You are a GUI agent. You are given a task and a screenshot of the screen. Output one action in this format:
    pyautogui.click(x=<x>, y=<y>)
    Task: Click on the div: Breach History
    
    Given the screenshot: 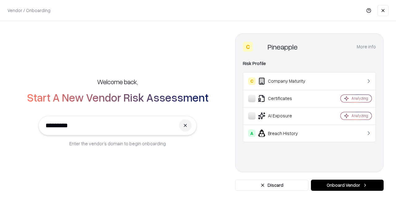 What is the action you would take?
    pyautogui.click(x=285, y=133)
    